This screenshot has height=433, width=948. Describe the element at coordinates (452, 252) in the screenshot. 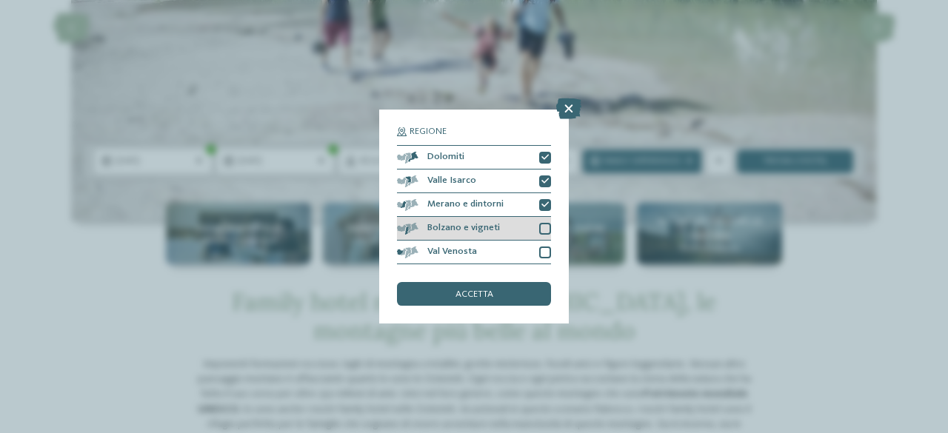

I see `span: Val Venosta` at that location.